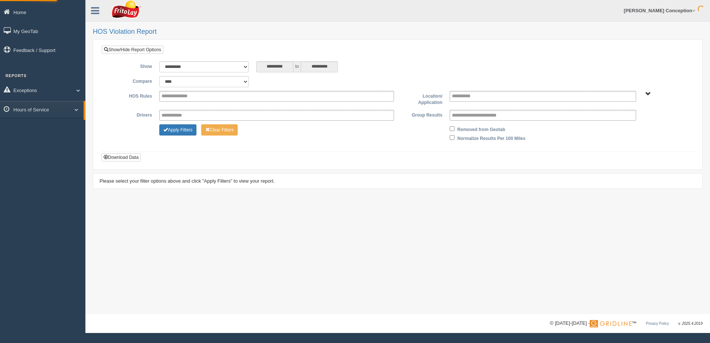 This screenshot has height=343, width=710. What do you see at coordinates (422, 98) in the screenshot?
I see `label: Location/ Application` at bounding box center [422, 98].